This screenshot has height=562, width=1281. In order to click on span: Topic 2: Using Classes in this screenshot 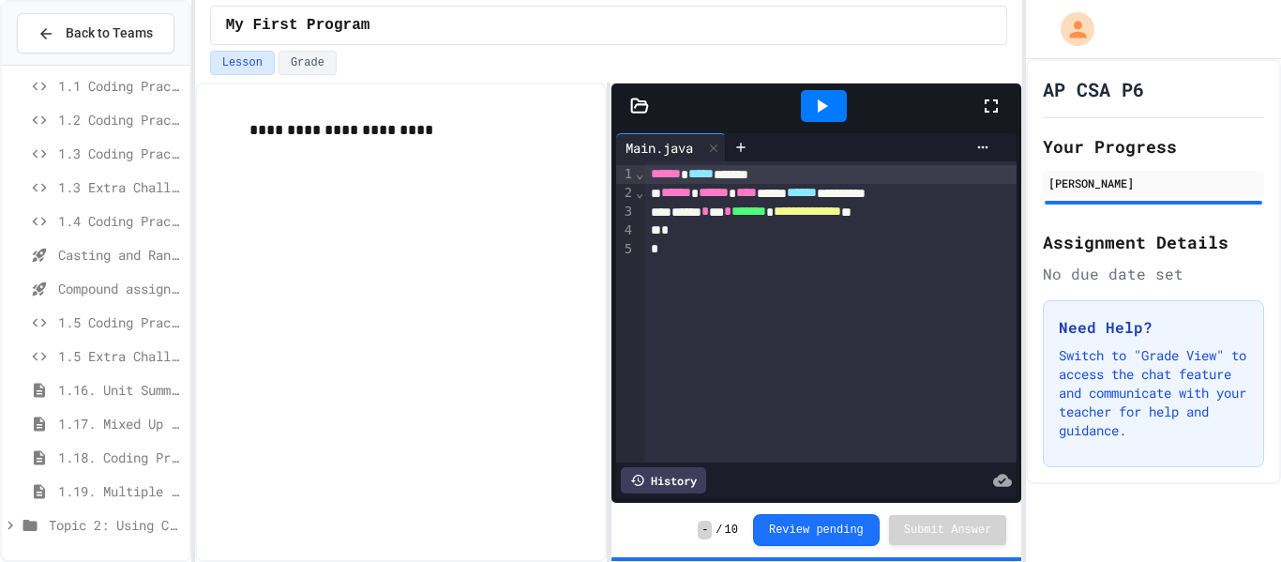, I will do `click(115, 524)`.